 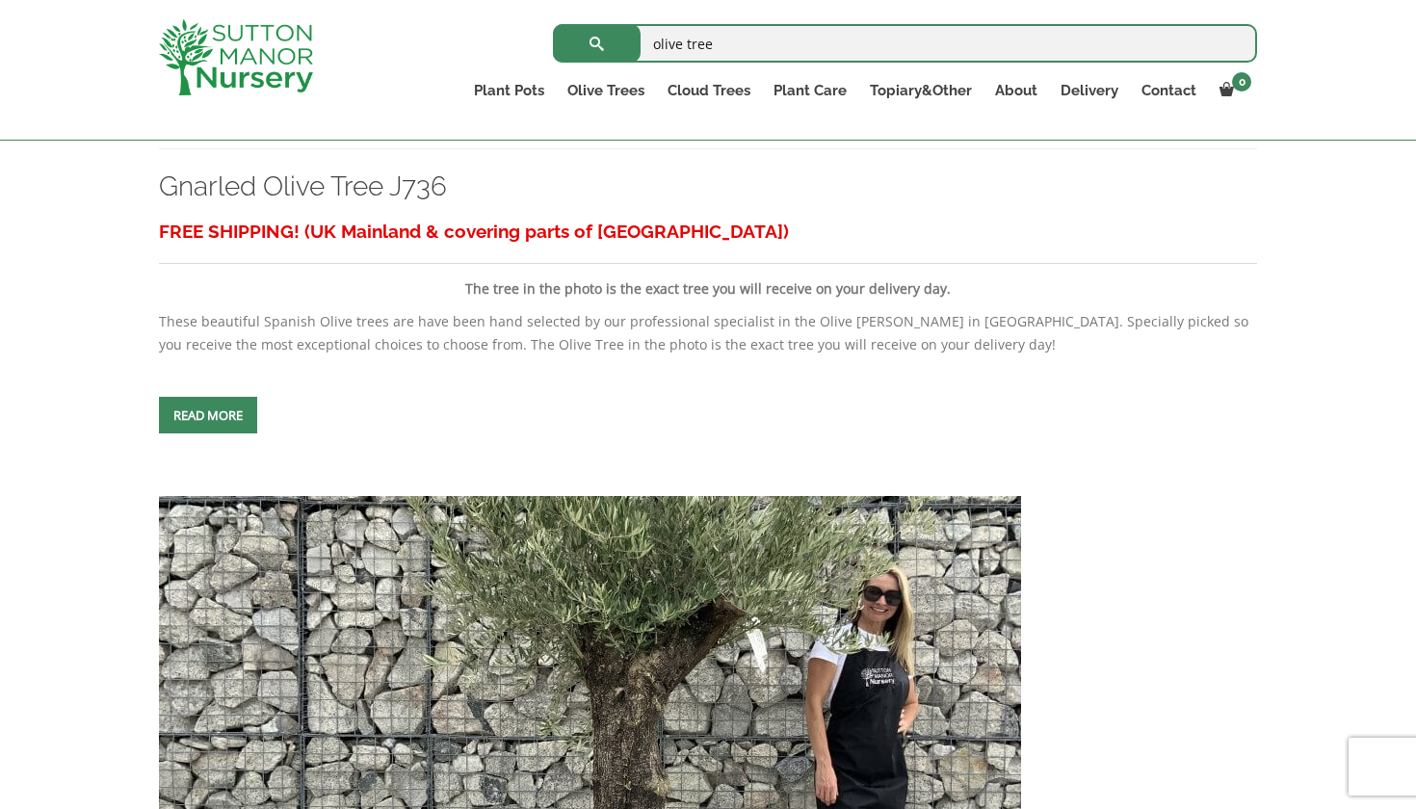 What do you see at coordinates (606, 91) in the screenshot?
I see `a: Olive Trees` at bounding box center [606, 91].